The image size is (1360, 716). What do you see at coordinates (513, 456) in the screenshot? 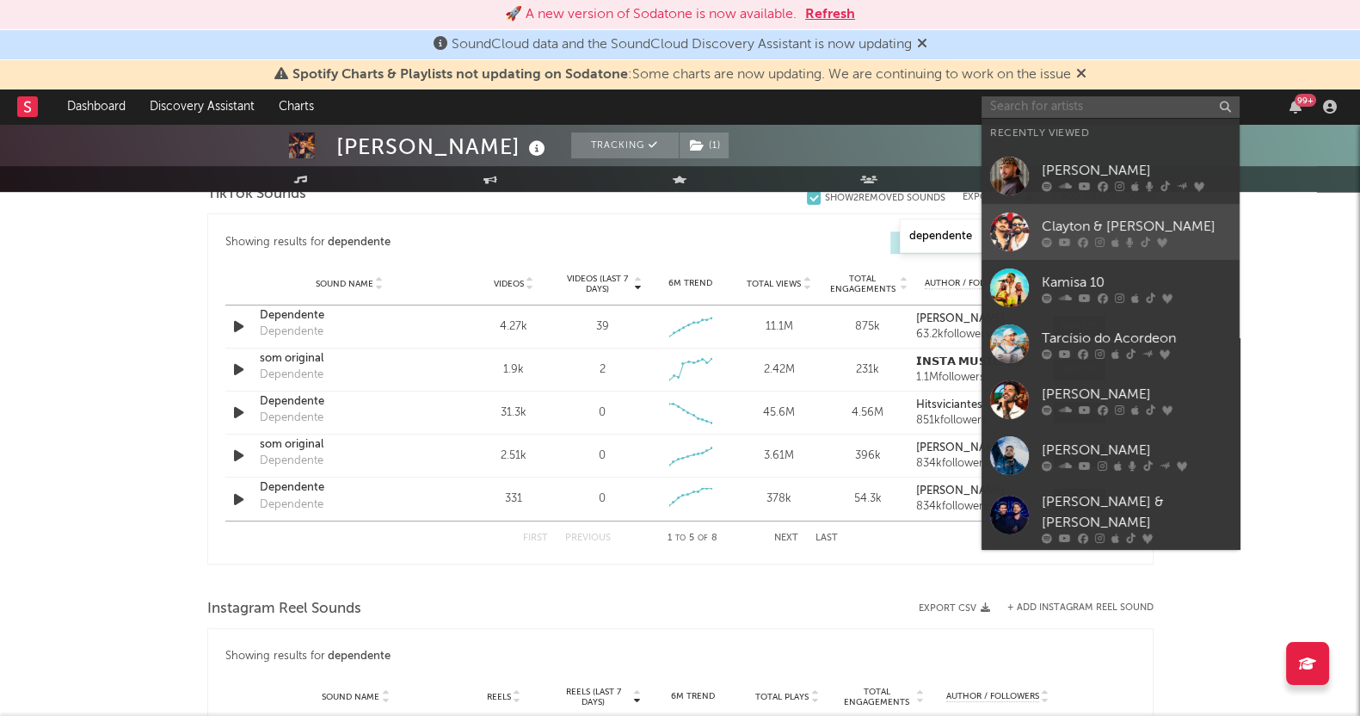
I see `div: 2.51k` at bounding box center [513, 456].